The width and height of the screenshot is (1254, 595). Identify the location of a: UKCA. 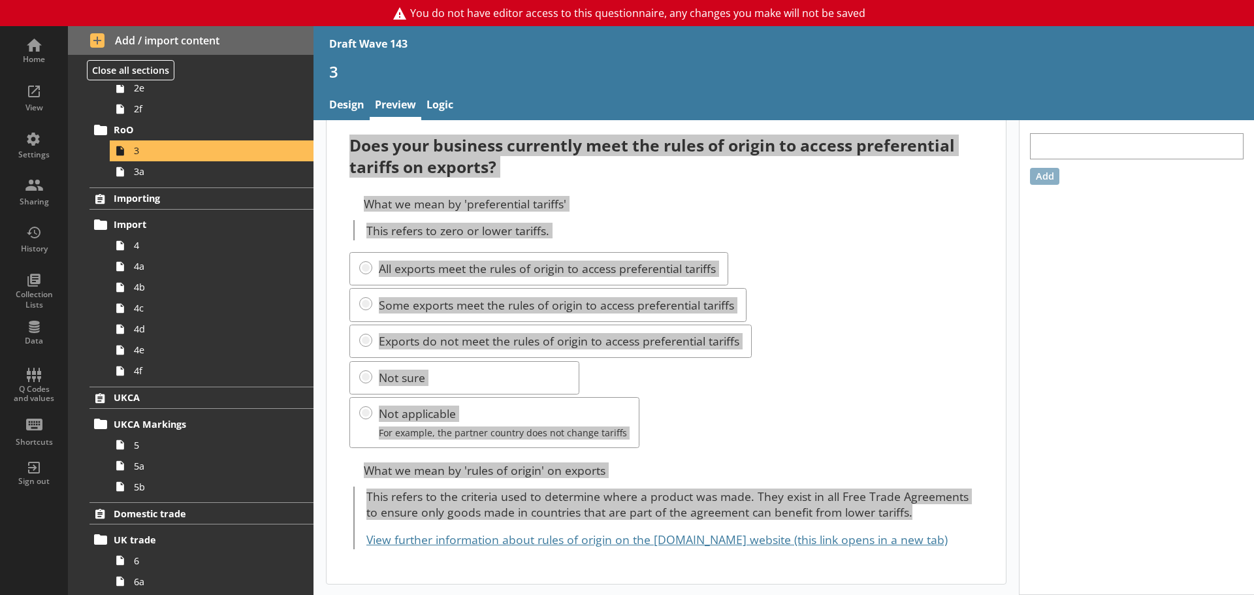
(201, 398).